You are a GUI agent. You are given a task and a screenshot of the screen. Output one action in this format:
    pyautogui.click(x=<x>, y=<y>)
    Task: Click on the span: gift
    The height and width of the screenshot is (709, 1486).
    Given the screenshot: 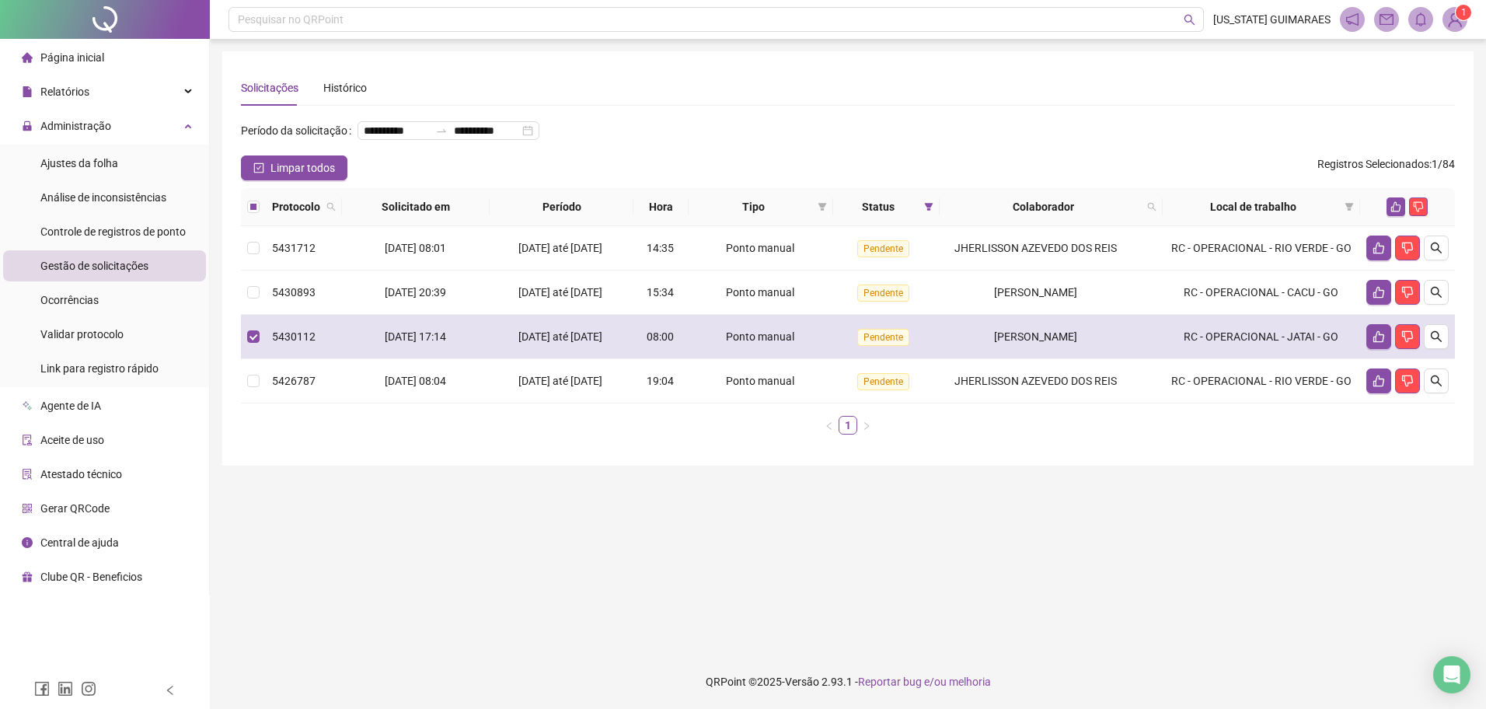 What is the action you would take?
    pyautogui.click(x=27, y=577)
    